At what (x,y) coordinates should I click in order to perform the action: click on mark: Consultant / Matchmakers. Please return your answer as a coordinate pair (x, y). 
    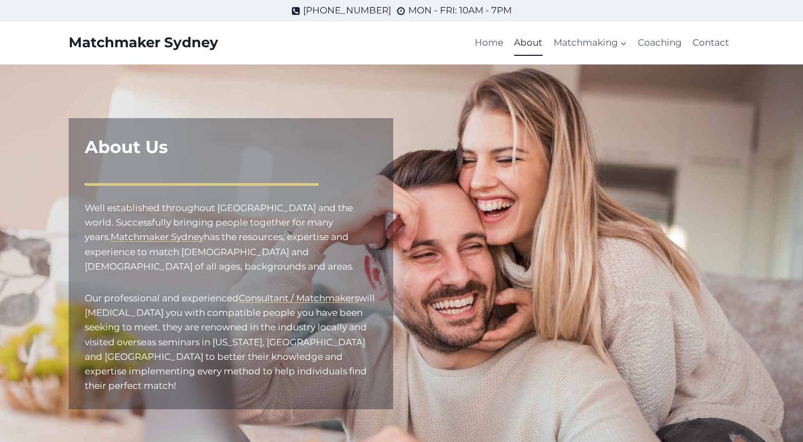
    Looking at the image, I should click on (299, 298).